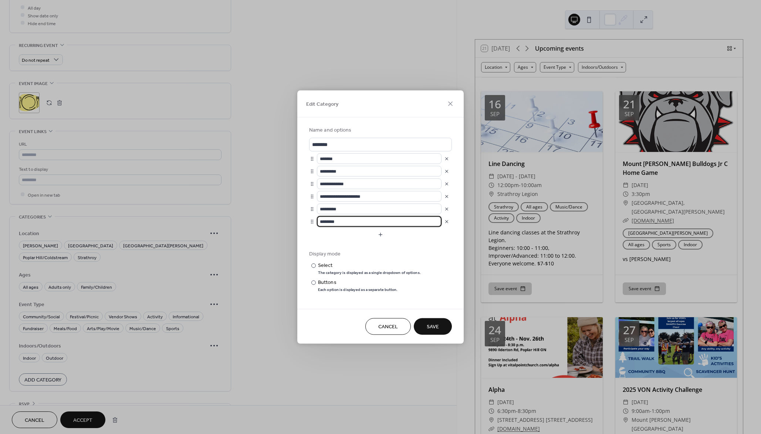 The width and height of the screenshot is (761, 434). I want to click on span: Save, so click(432, 327).